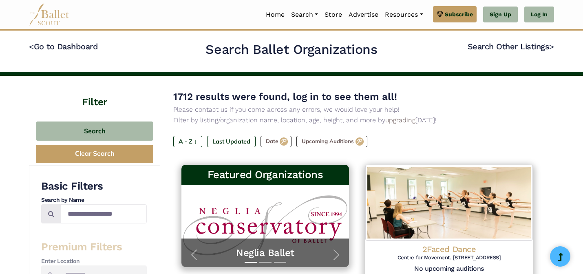 This screenshot has width=583, height=274. Describe the element at coordinates (265, 253) in the screenshot. I see `a: Neglia Ballet` at that location.